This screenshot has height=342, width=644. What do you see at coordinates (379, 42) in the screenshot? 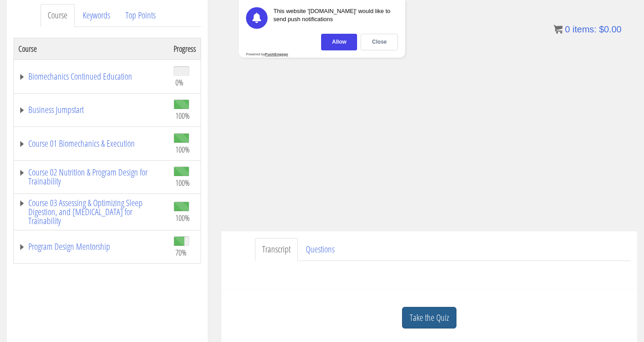
I see `div: Close` at bounding box center [379, 42].